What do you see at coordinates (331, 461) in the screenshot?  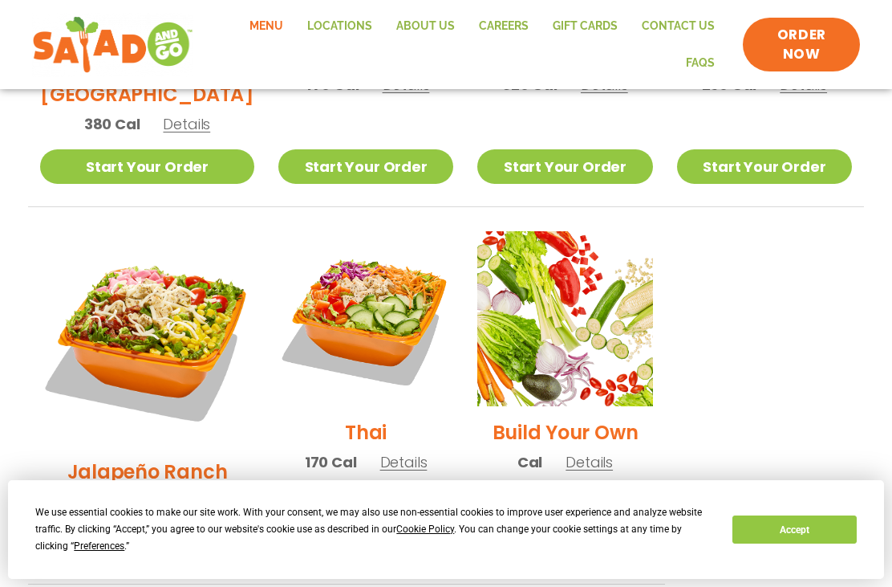 I see `span: 170 Cal` at bounding box center [331, 461].